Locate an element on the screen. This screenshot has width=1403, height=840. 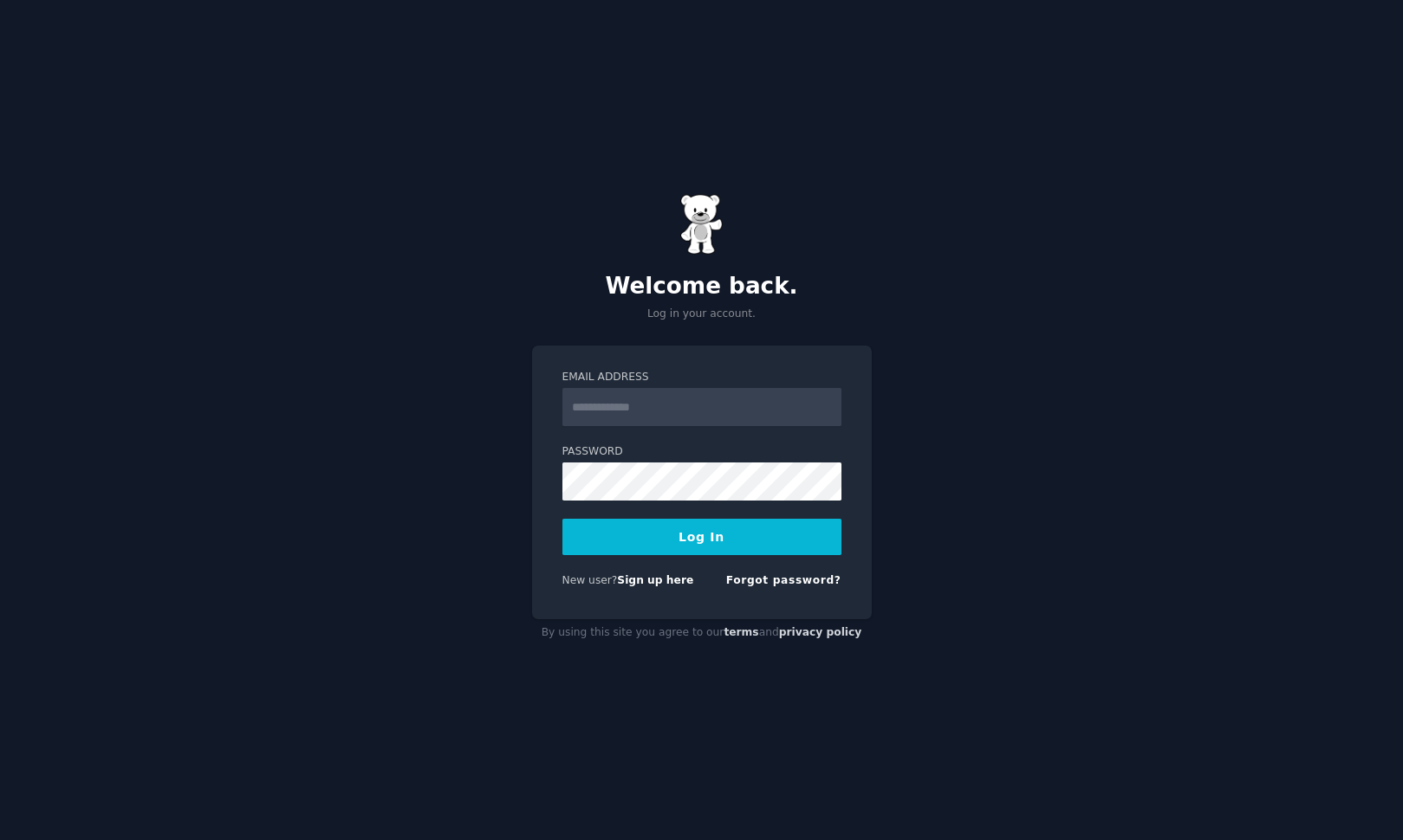
a: terms is located at coordinates (741, 632).